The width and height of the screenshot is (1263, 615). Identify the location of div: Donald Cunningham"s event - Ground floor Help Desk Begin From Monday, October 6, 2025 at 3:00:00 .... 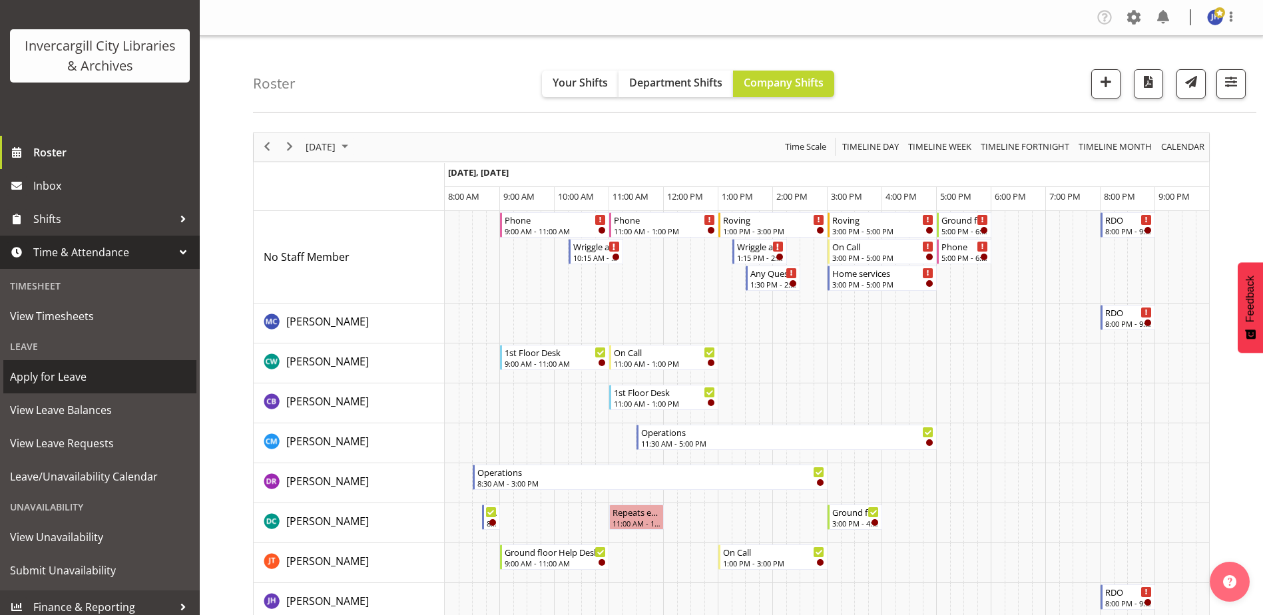
(855, 518).